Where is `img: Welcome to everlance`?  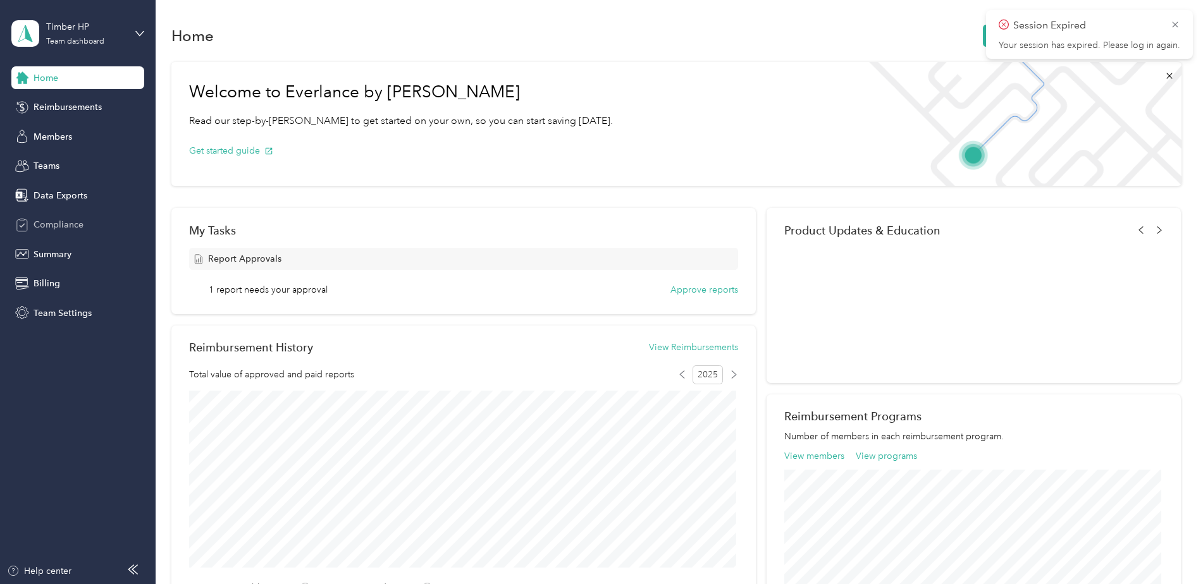 img: Welcome to everlance is located at coordinates (1018, 124).